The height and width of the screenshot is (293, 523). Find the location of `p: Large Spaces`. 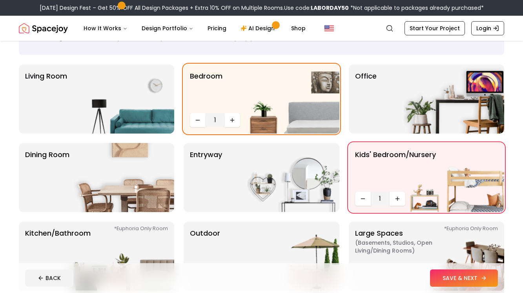

p: Large Spaces is located at coordinates (404, 256).